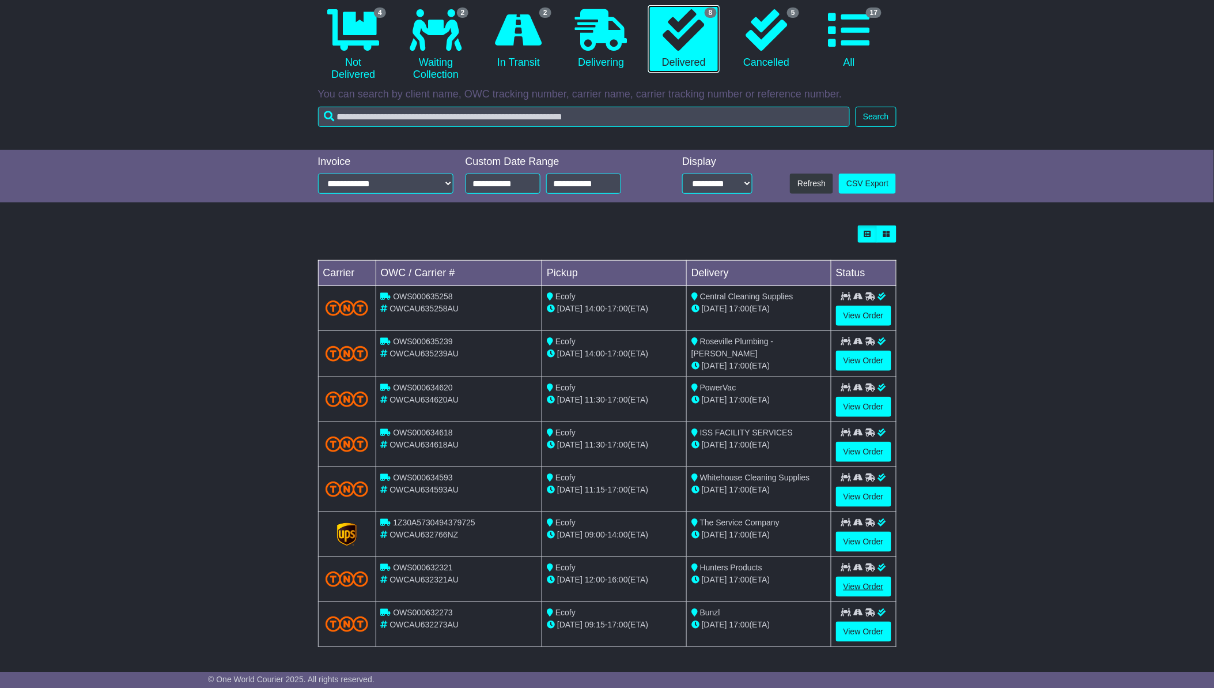  Describe the element at coordinates (291, 679) in the screenshot. I see `span: © One World Courier 2025. All rights reserved.` at that location.